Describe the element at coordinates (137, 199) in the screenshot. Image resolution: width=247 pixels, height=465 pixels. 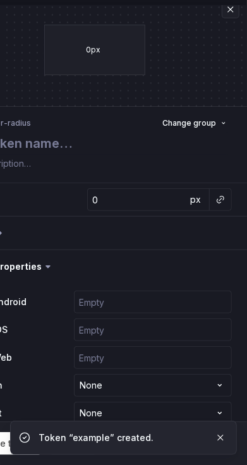
I see `input: 0` at that location.